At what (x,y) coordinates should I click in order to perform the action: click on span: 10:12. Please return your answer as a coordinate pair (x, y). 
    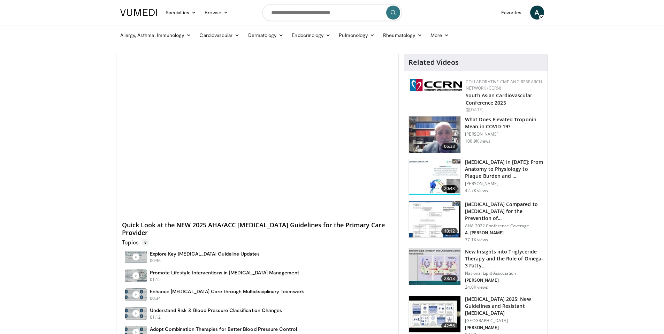
    Looking at the image, I should click on (449, 231).